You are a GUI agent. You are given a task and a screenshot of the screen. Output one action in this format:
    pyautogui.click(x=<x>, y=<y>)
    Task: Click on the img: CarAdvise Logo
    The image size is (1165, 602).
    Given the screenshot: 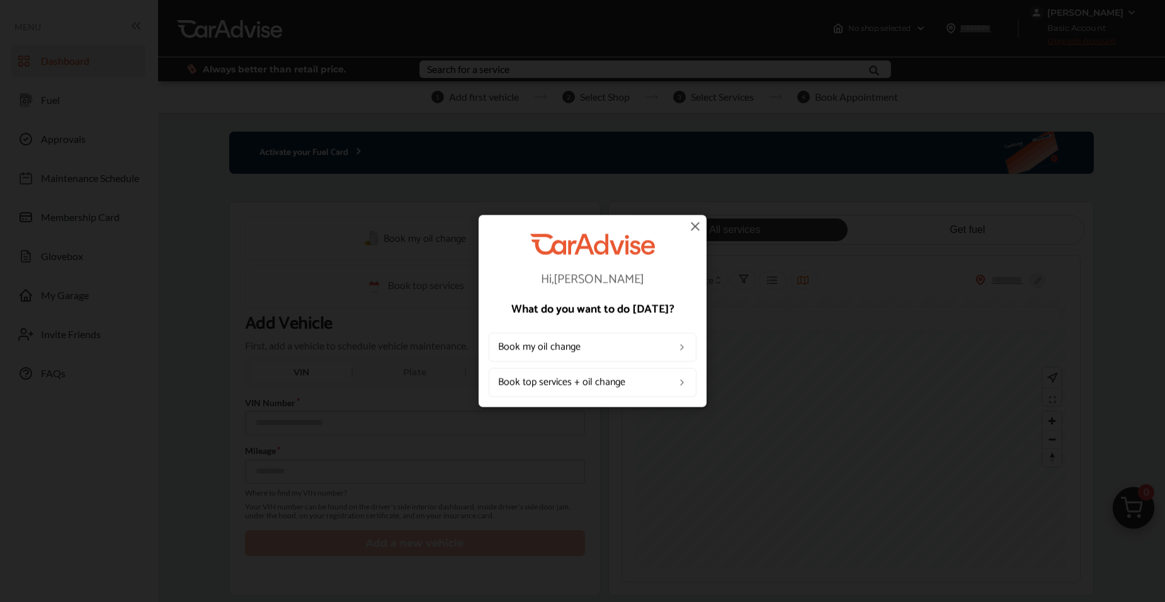 What is the action you would take?
    pyautogui.click(x=593, y=244)
    